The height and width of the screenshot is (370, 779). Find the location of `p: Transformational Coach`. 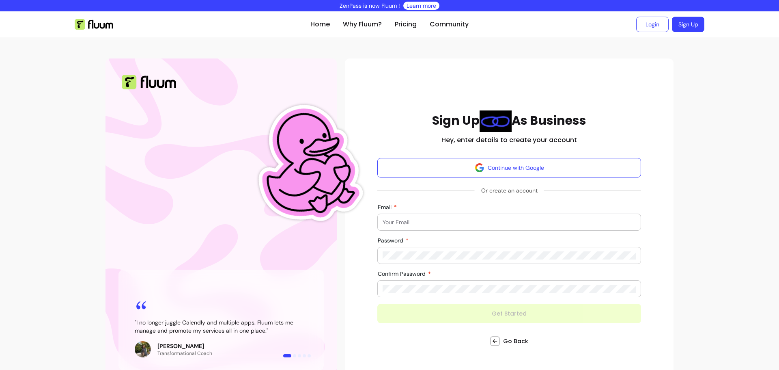

p: Transformational Coach is located at coordinates (185, 353).